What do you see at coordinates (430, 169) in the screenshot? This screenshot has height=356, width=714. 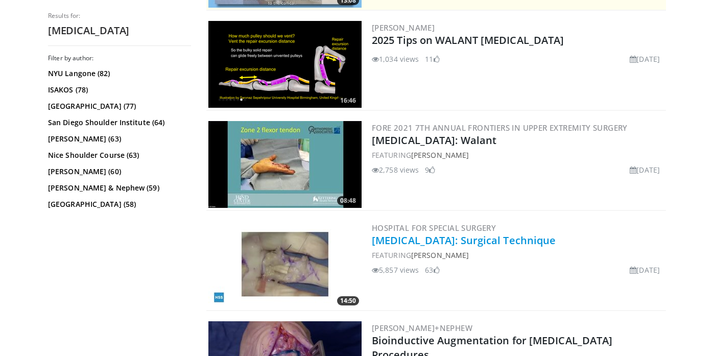 I see `li: 9` at bounding box center [430, 169].